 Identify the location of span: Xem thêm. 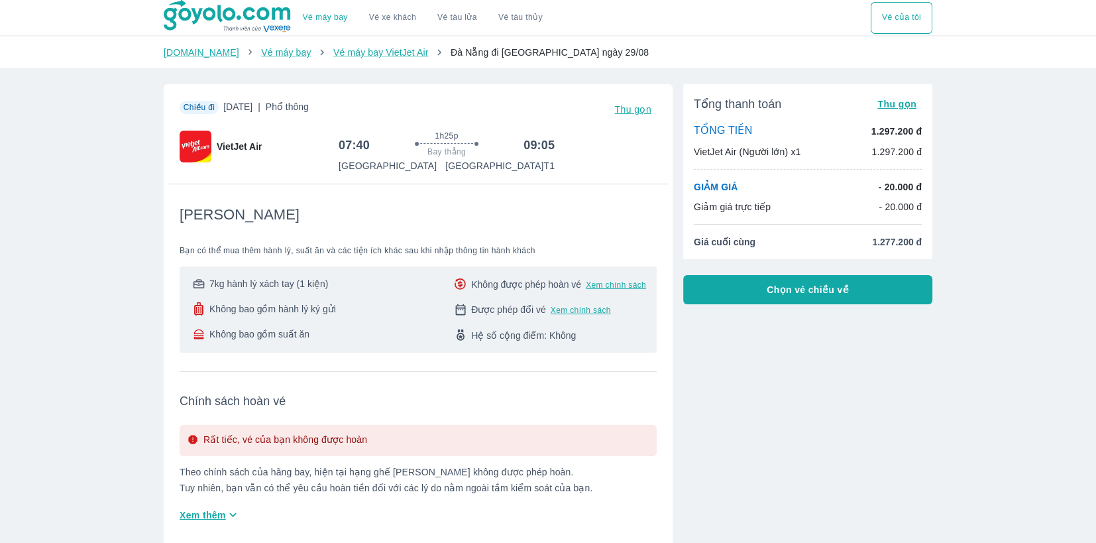
(203, 515).